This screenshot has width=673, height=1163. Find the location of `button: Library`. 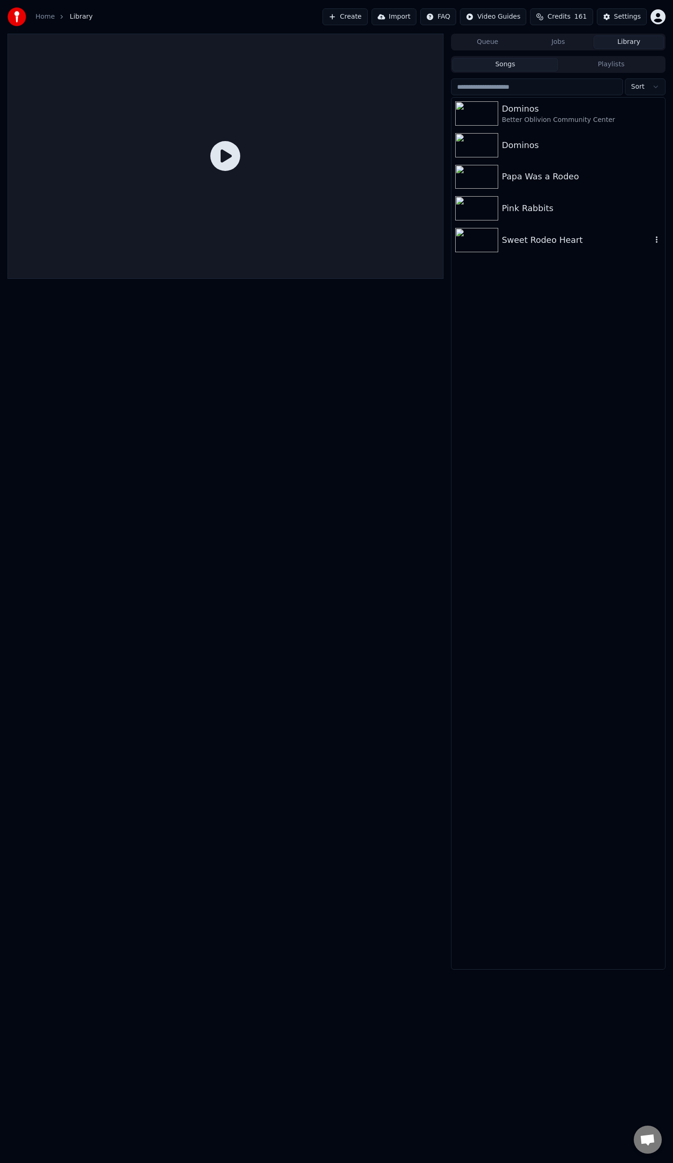

button: Library is located at coordinates (628, 42).